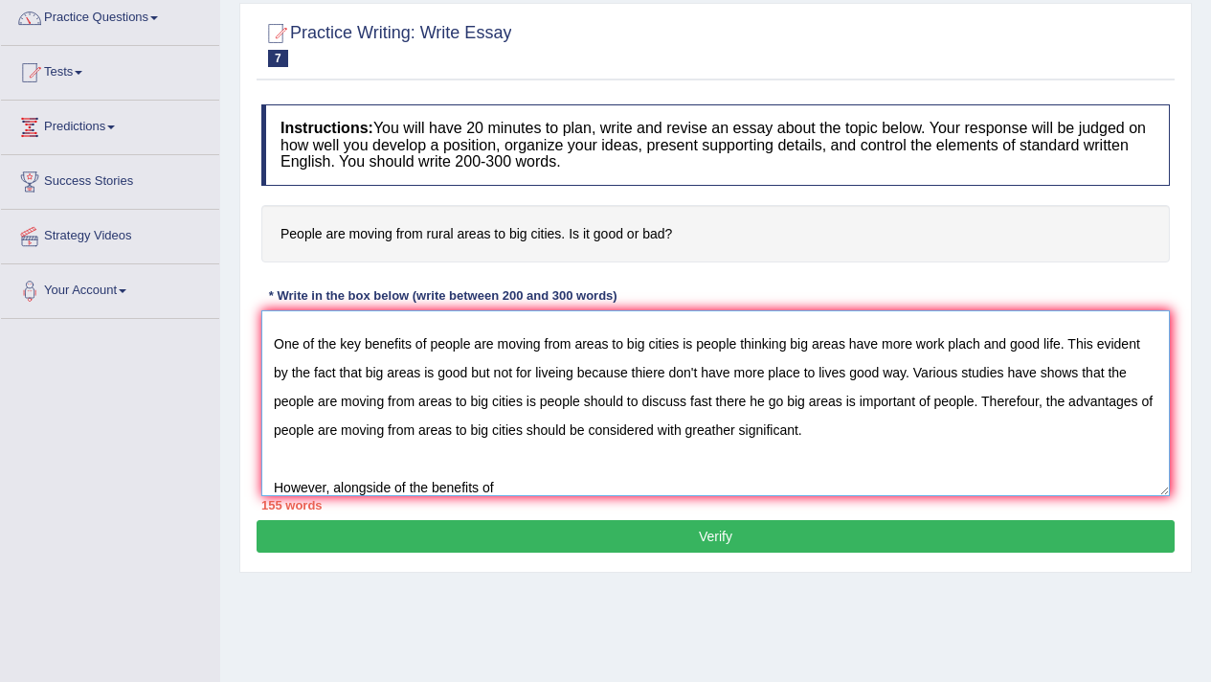 The height and width of the screenshot is (682, 1211). Describe the element at coordinates (110, 70) in the screenshot. I see `a: Tests` at that location.